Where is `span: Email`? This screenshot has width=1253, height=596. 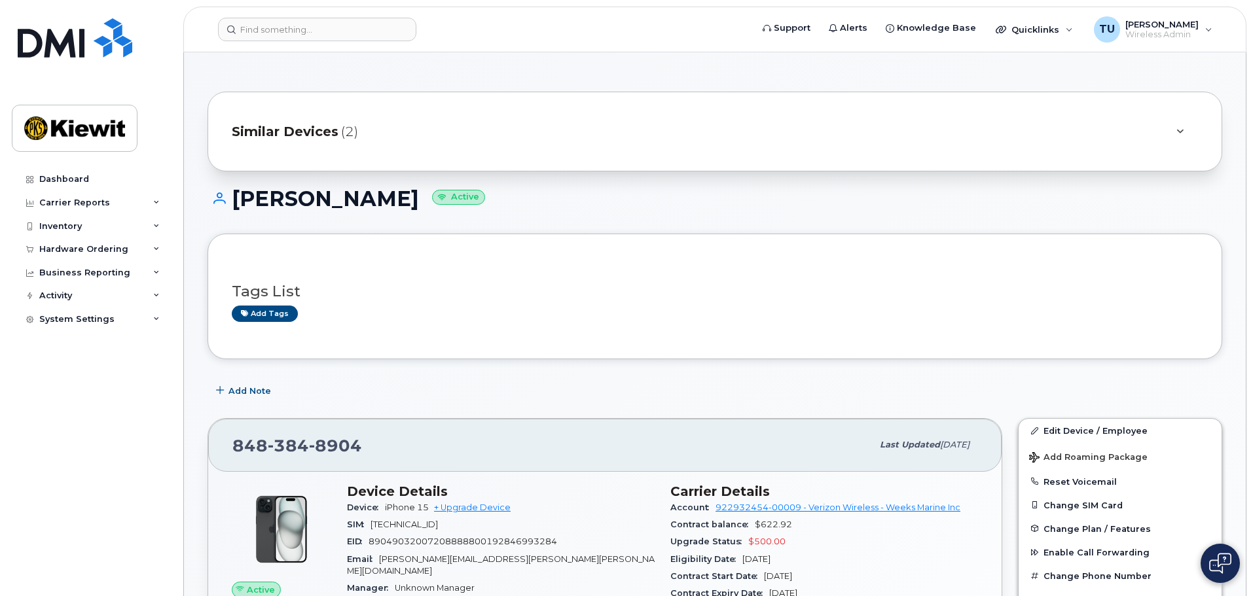 span: Email is located at coordinates (363, 559).